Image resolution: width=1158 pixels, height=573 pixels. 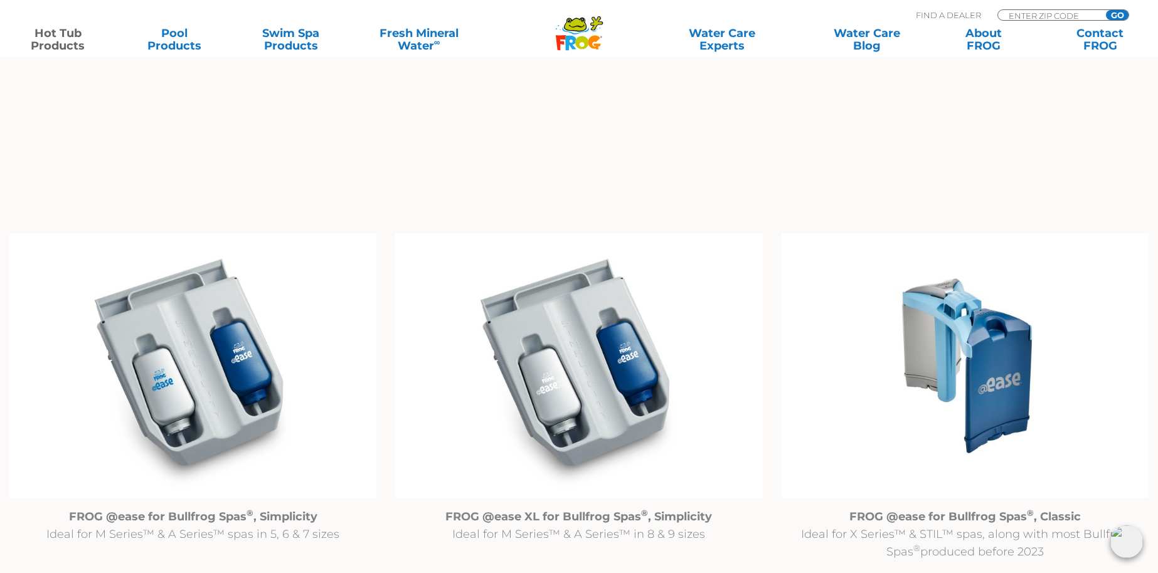 I want to click on p: Find A Dealer, so click(x=949, y=15).